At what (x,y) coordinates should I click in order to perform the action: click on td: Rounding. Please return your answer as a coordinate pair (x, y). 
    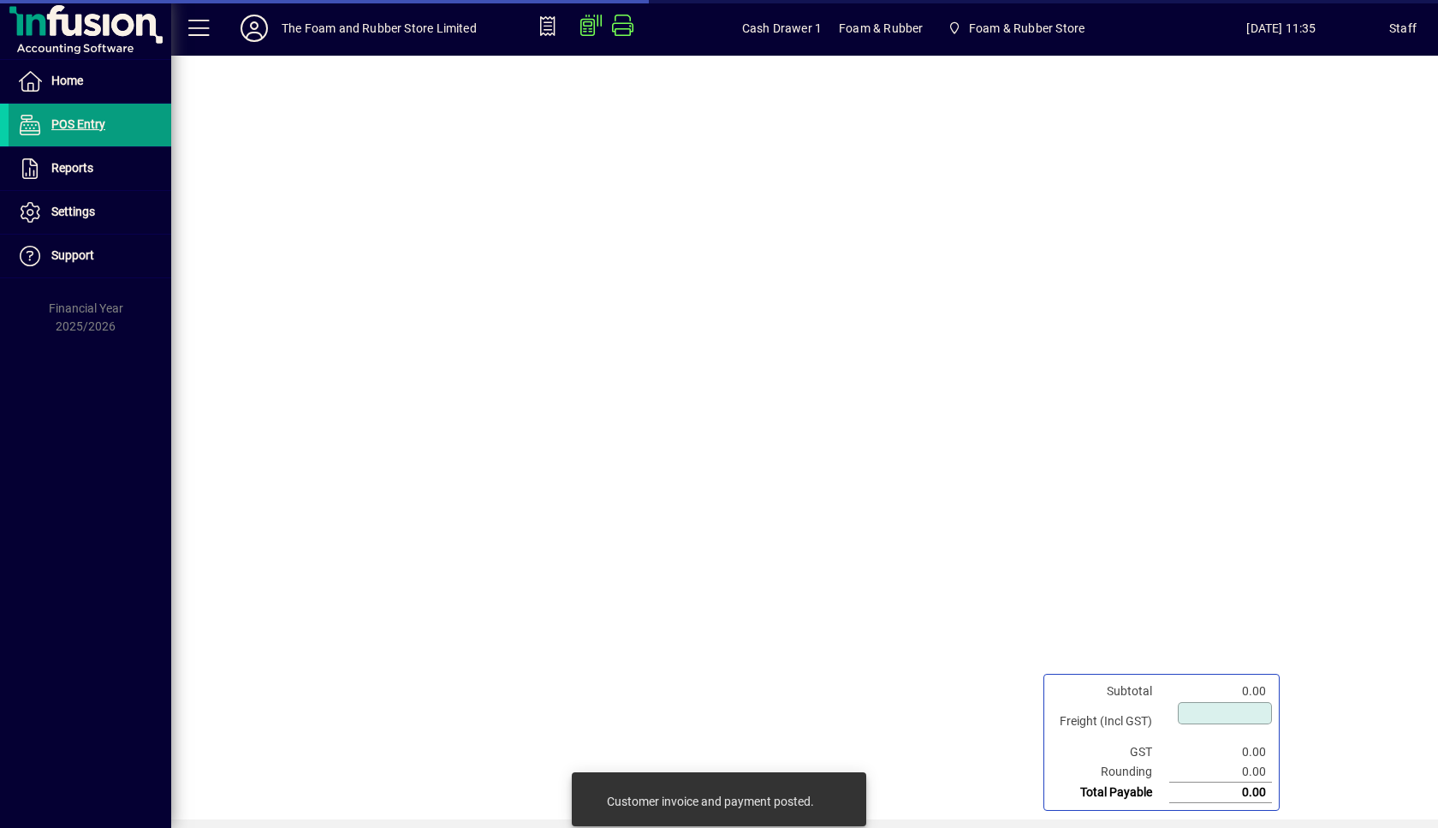
    Looking at the image, I should click on (1110, 772).